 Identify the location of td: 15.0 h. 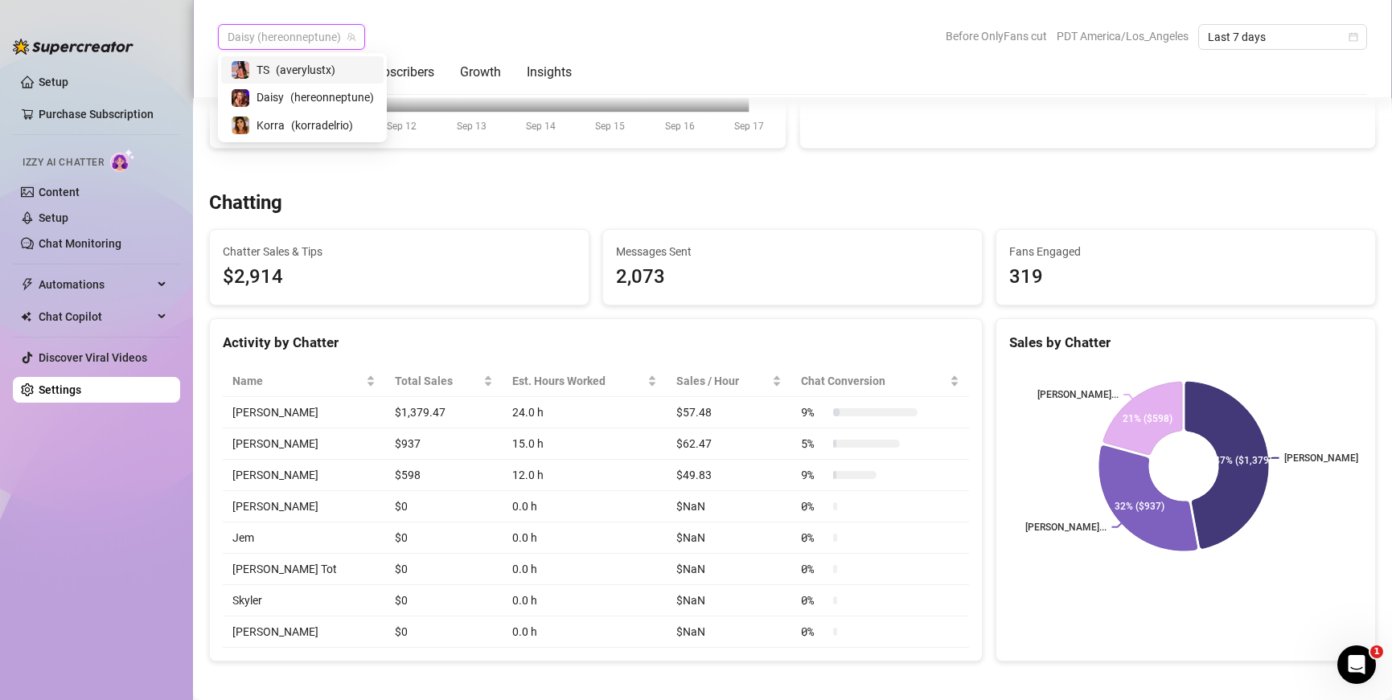
(585, 444).